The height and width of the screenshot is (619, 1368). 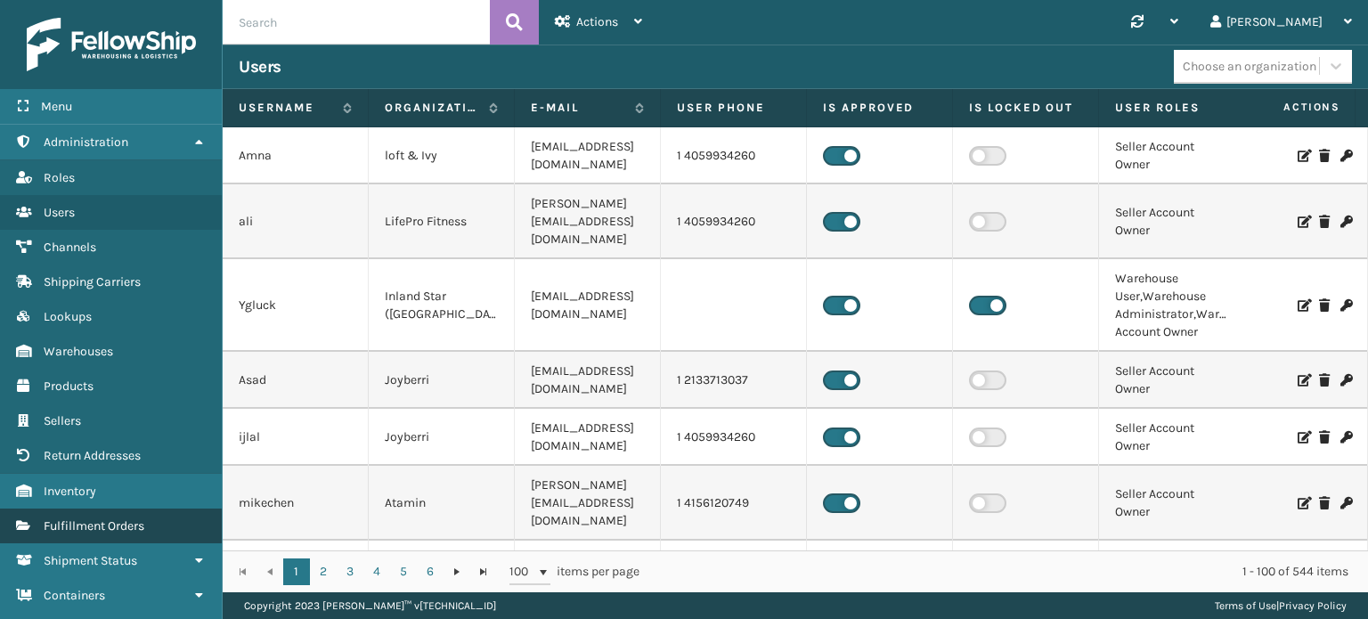 What do you see at coordinates (879, 108) in the screenshot?
I see `label: Is Approved` at bounding box center [879, 108].